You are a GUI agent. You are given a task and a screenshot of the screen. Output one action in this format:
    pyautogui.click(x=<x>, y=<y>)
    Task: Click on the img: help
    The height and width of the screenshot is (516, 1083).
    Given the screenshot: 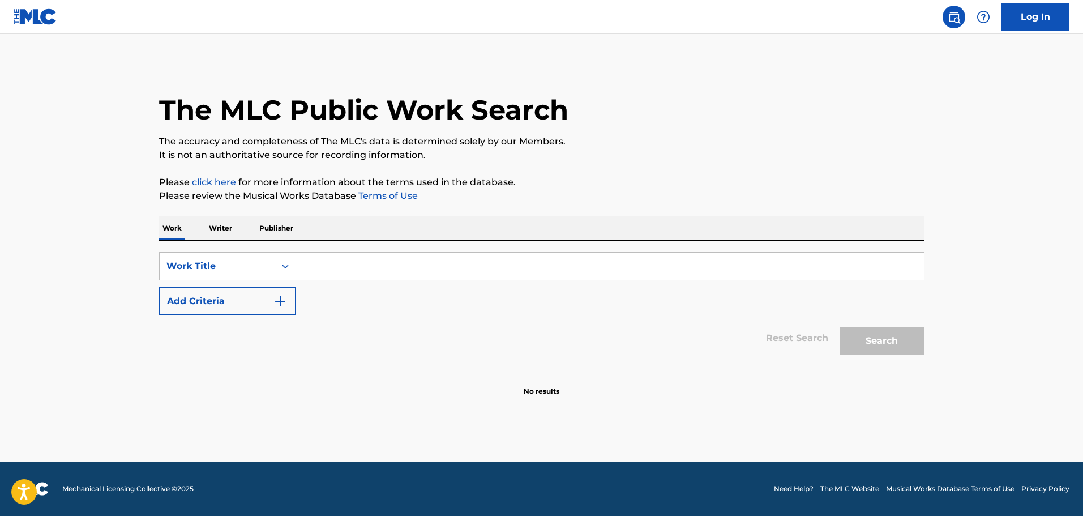 What is the action you would take?
    pyautogui.click(x=984, y=17)
    